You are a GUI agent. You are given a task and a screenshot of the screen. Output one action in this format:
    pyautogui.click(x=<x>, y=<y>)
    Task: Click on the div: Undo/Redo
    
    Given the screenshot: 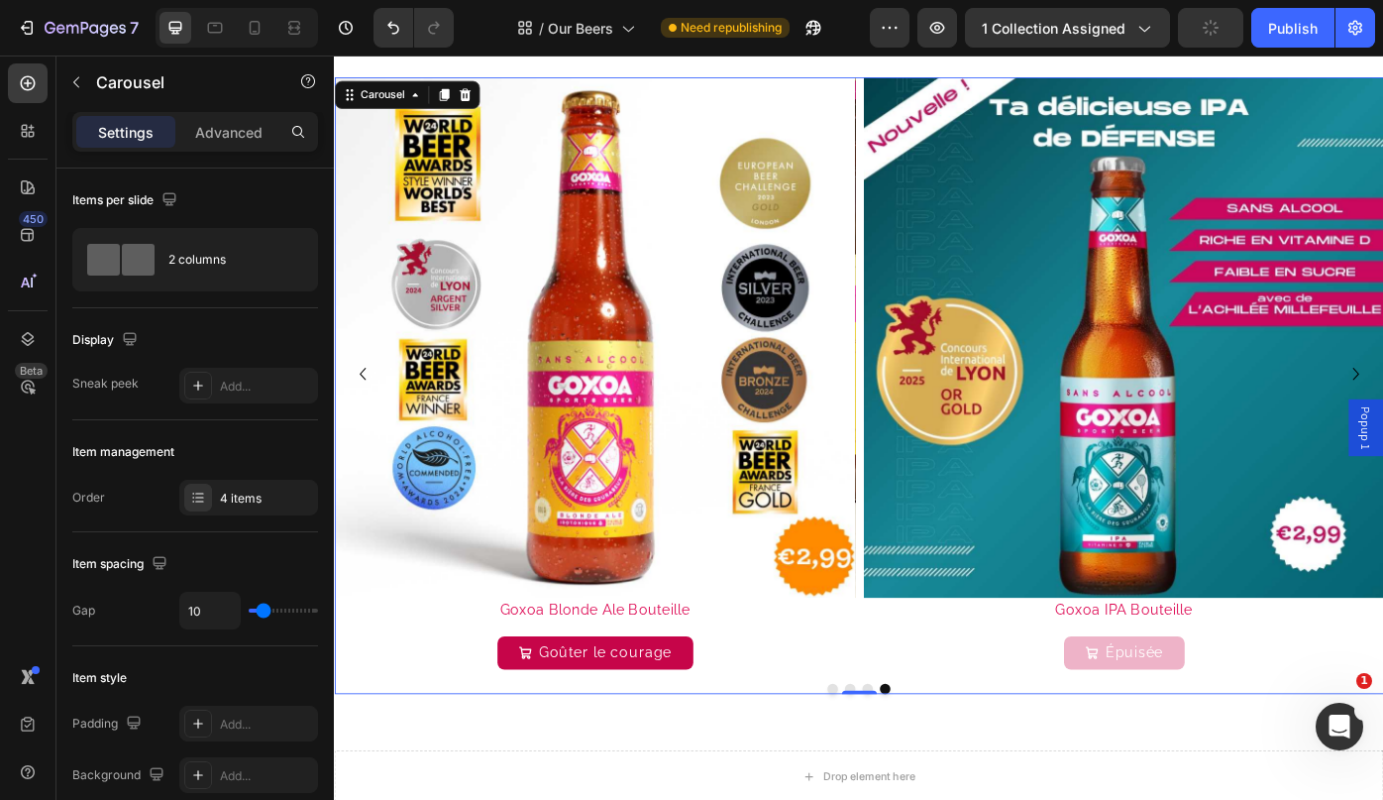 What is the action you would take?
    pyautogui.click(x=413, y=28)
    